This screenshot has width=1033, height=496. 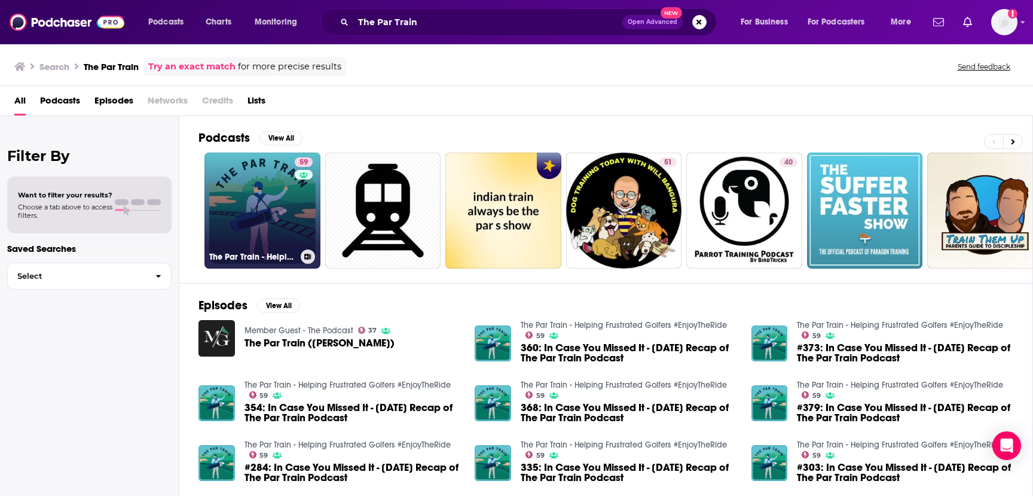 I want to click on a: 368: In Case You Missed It - December 2024 Recap of The Par Train Podcast, so click(x=629, y=412).